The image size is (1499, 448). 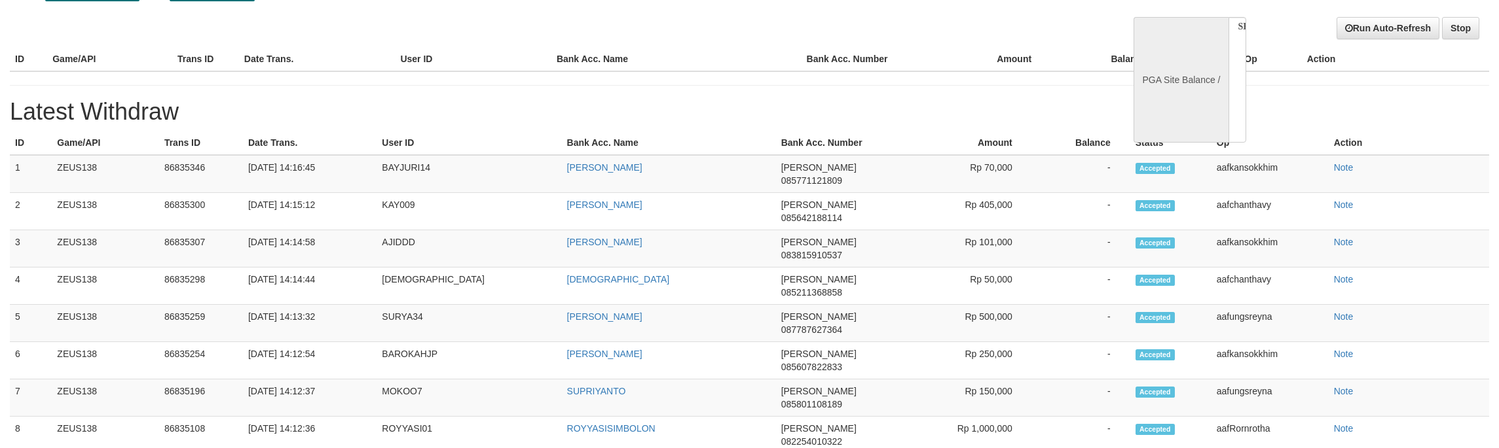 What do you see at coordinates (1081, 143) in the screenshot?
I see `th: Balance` at bounding box center [1081, 143].